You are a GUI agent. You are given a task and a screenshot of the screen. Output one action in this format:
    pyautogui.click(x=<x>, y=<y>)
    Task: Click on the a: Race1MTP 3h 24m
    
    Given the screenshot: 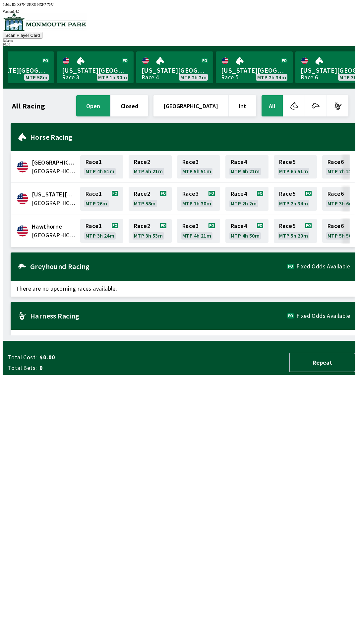 What is the action you would take?
    pyautogui.click(x=102, y=231)
    